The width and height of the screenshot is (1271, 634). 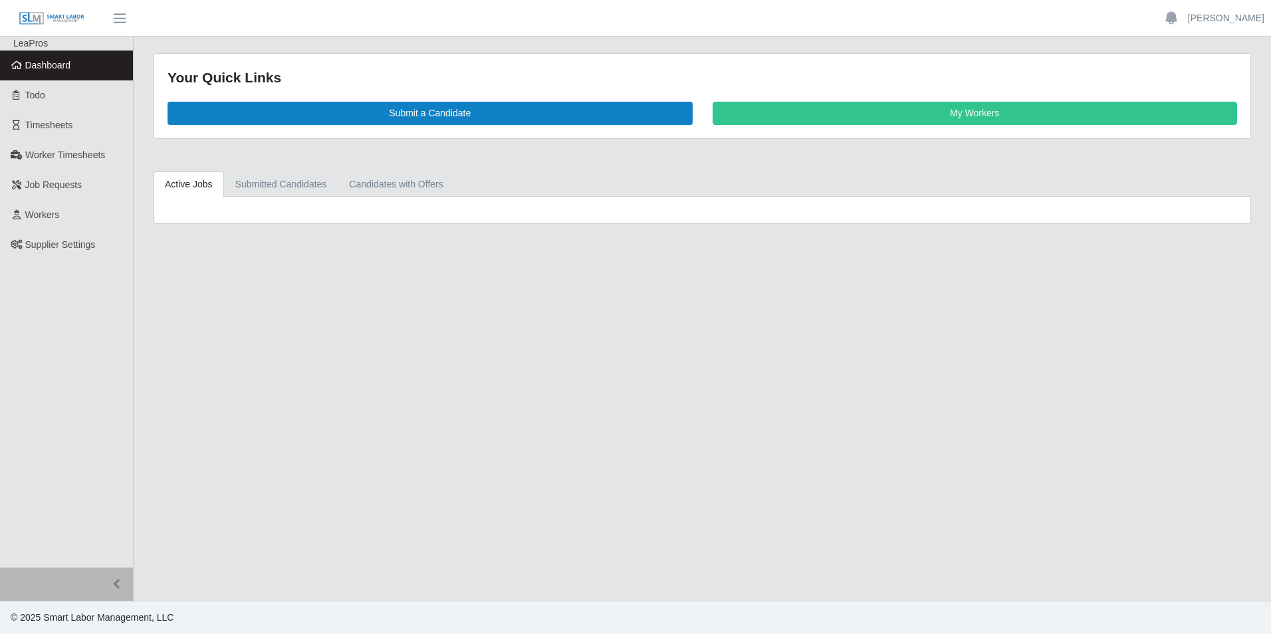 What do you see at coordinates (92, 618) in the screenshot?
I see `span: © 2025 Smart Labor Management, LLC` at bounding box center [92, 618].